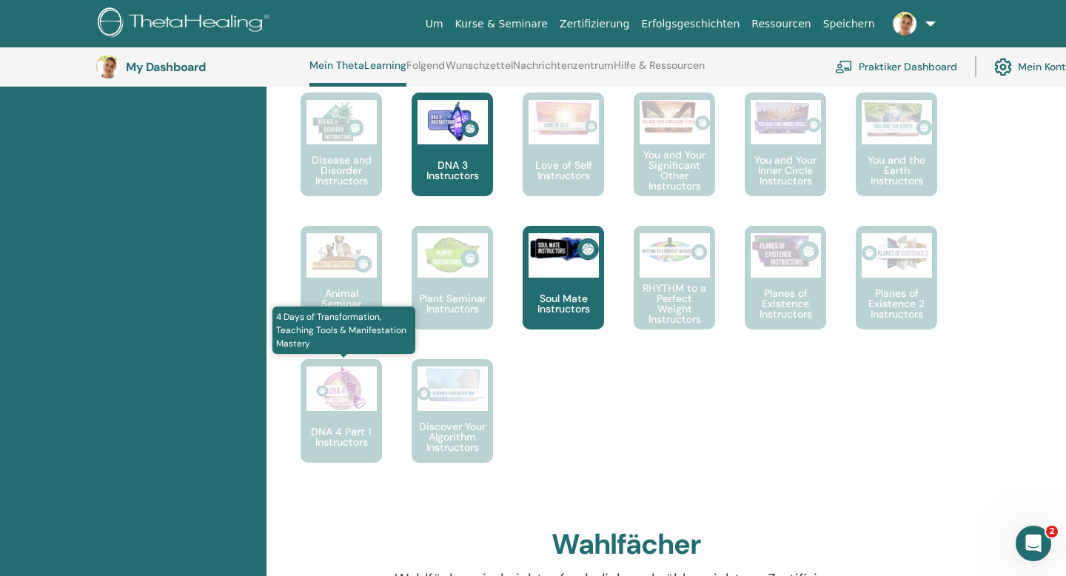 Image resolution: width=1066 pixels, height=576 pixels. I want to click on p: Planes of Existence Instructors, so click(786, 304).